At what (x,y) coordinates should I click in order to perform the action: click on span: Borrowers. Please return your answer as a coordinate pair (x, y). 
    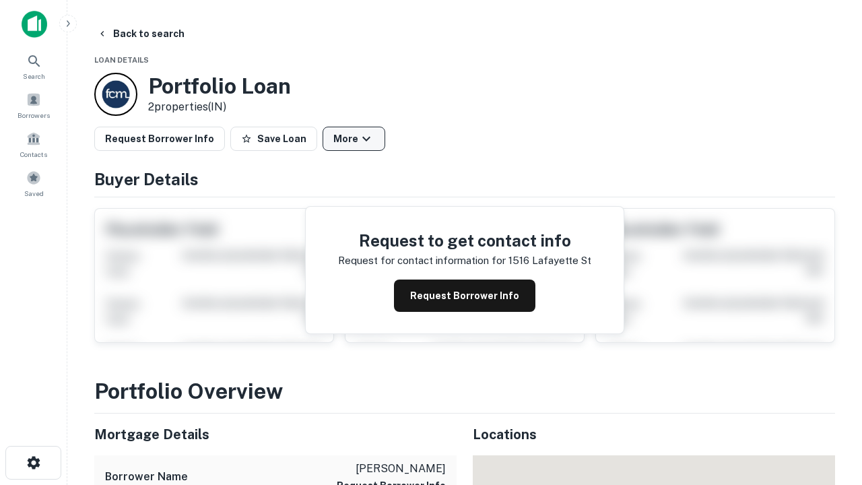
    Looking at the image, I should click on (34, 115).